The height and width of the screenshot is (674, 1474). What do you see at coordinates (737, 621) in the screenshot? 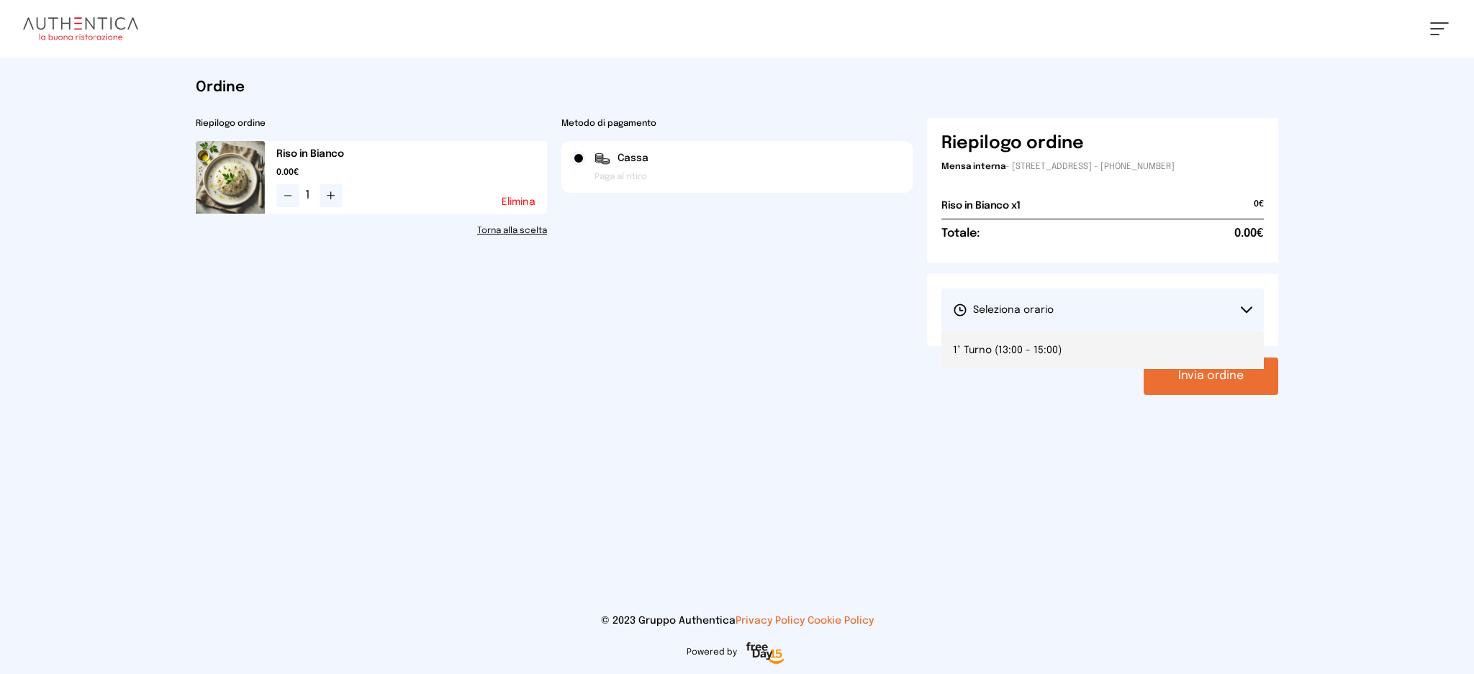
I see `p: © 2023 Gruppo Authentica` at bounding box center [737, 621].